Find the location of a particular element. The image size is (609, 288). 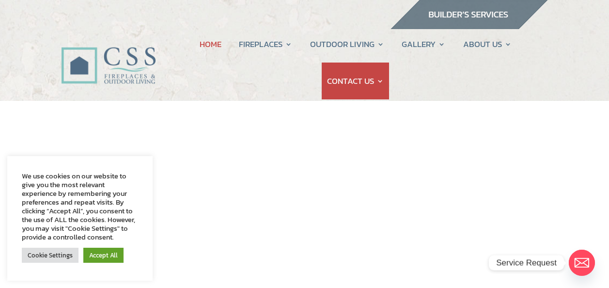

a: HOME is located at coordinates (210, 44).